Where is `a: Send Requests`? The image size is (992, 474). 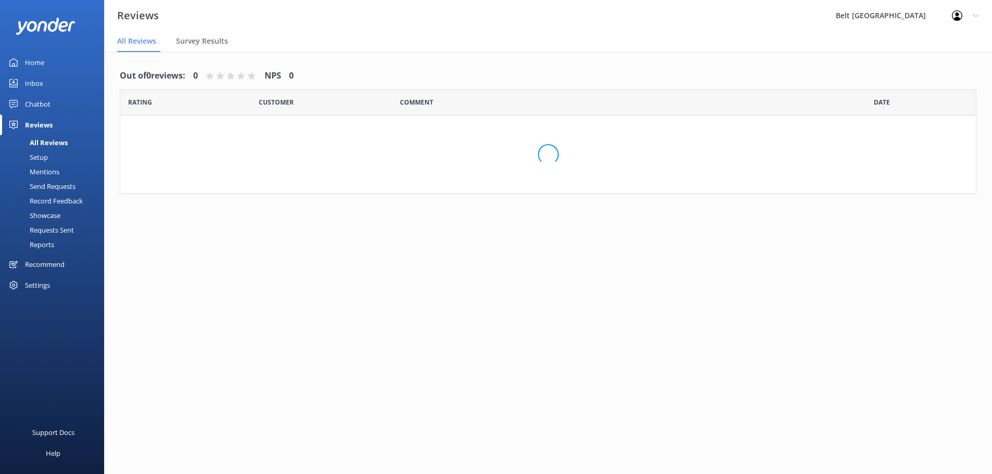
a: Send Requests is located at coordinates (55, 186).